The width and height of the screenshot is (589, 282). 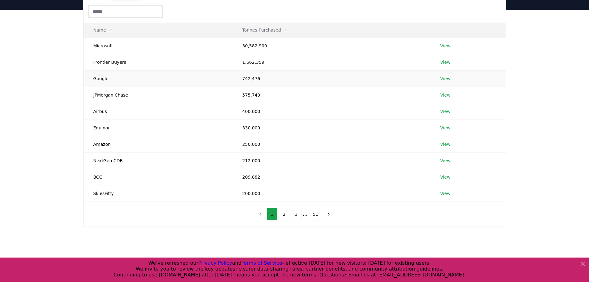 I want to click on button: Tonnes Purchased, so click(x=265, y=30).